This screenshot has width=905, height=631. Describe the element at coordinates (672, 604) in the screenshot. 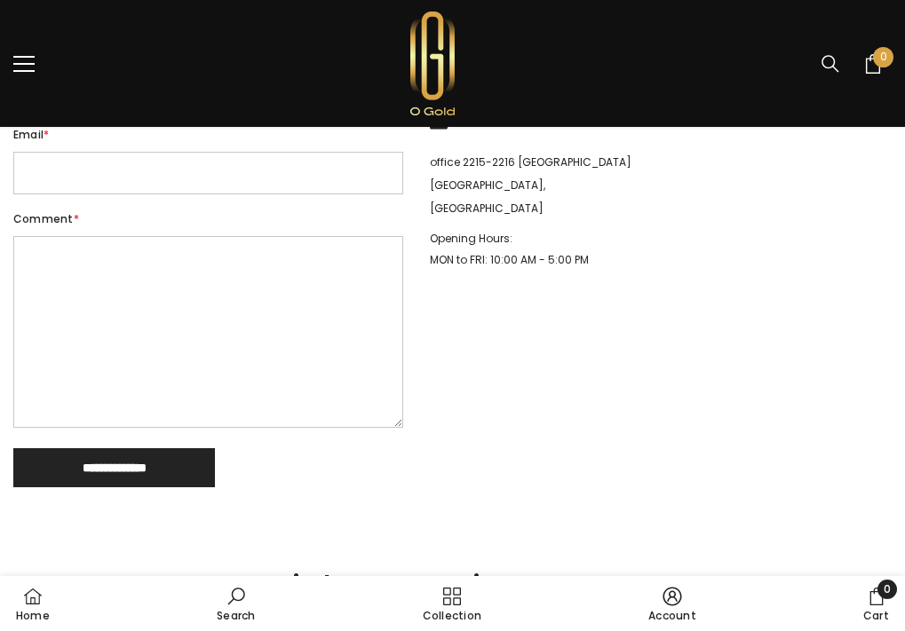

I see `a: Account` at that location.